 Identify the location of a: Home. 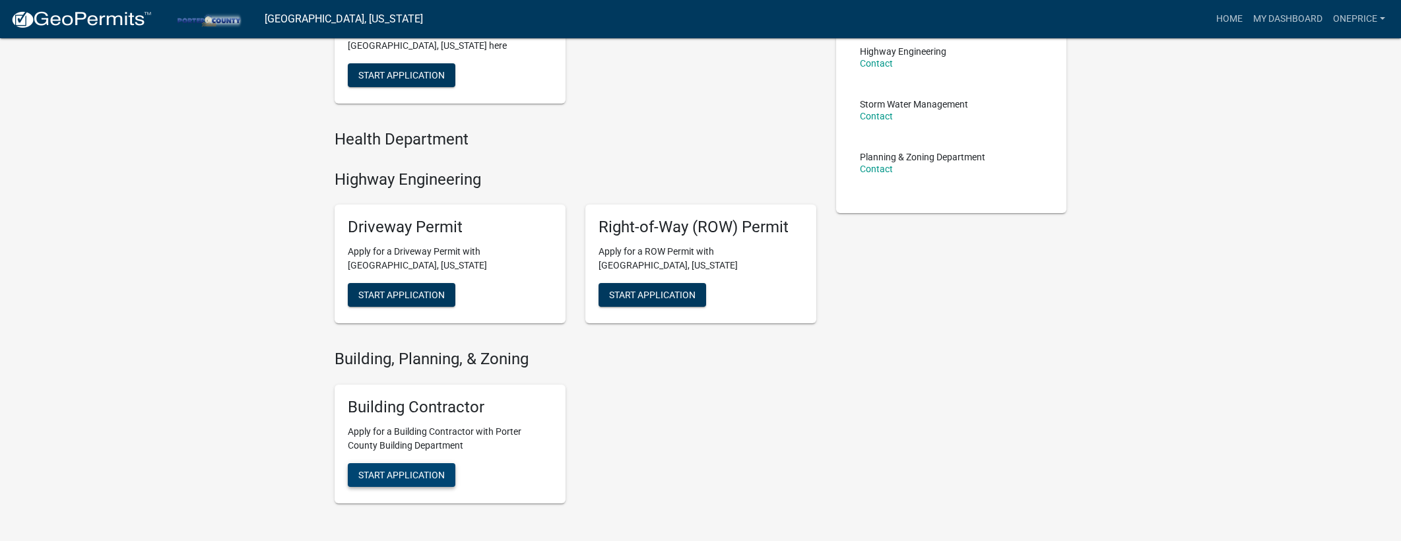
(1229, 19).